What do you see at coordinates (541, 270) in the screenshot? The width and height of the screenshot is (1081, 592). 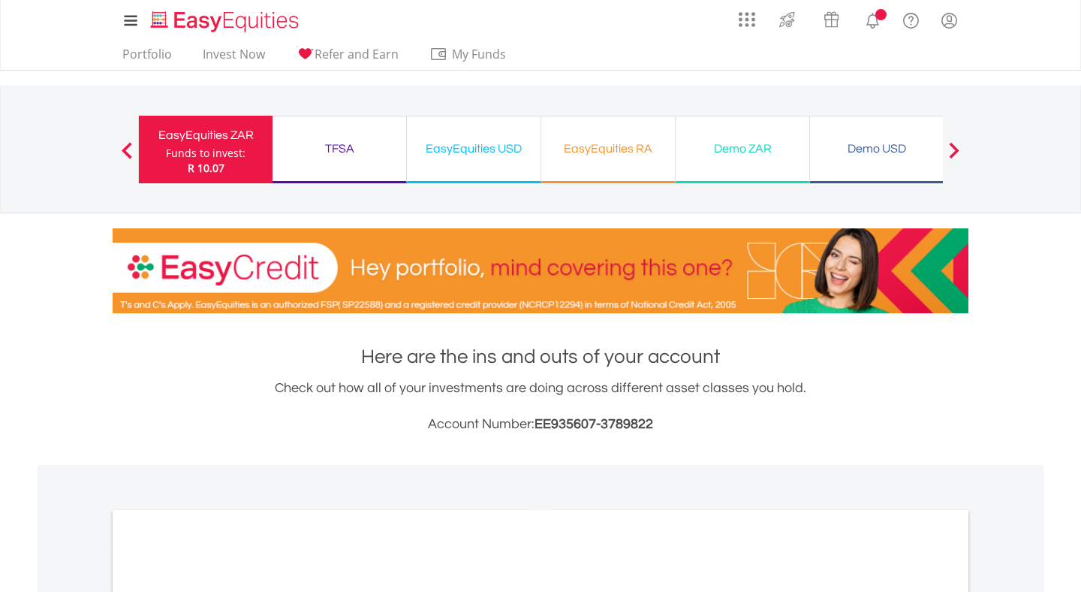 I see `img: EasyCredit Promotion Banner` at bounding box center [541, 270].